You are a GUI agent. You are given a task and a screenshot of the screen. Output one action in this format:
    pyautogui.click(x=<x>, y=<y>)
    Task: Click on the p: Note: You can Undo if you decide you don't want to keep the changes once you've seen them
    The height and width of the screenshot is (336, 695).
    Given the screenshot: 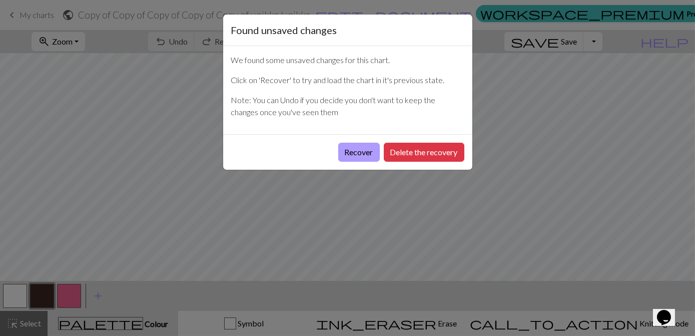 What is the action you would take?
    pyautogui.click(x=348, y=106)
    